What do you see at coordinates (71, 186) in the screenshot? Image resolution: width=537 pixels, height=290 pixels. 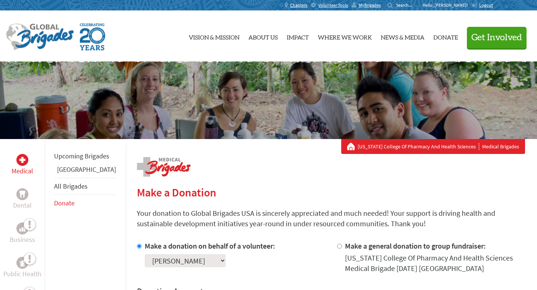 I see `a: All Brigades` at bounding box center [71, 186].